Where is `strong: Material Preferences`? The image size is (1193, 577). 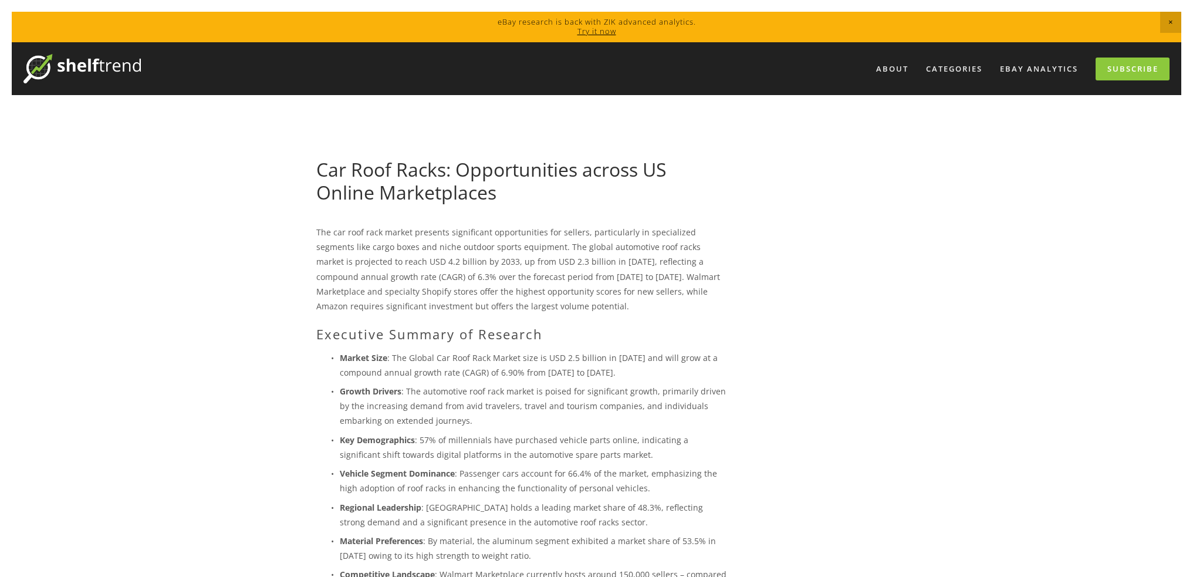
strong: Material Preferences is located at coordinates (381, 540).